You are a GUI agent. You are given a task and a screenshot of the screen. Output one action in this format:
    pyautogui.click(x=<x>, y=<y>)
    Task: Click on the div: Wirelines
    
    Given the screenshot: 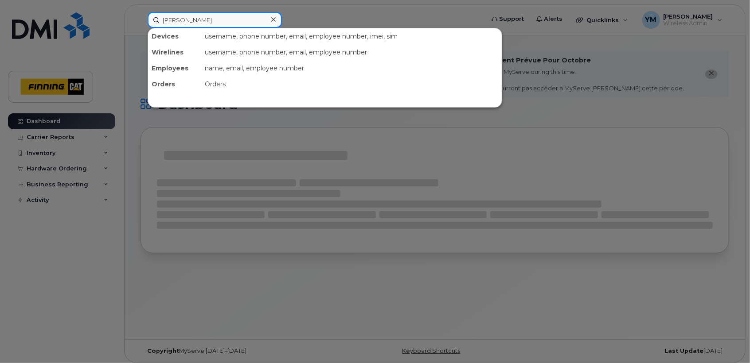 What is the action you would take?
    pyautogui.click(x=175, y=52)
    